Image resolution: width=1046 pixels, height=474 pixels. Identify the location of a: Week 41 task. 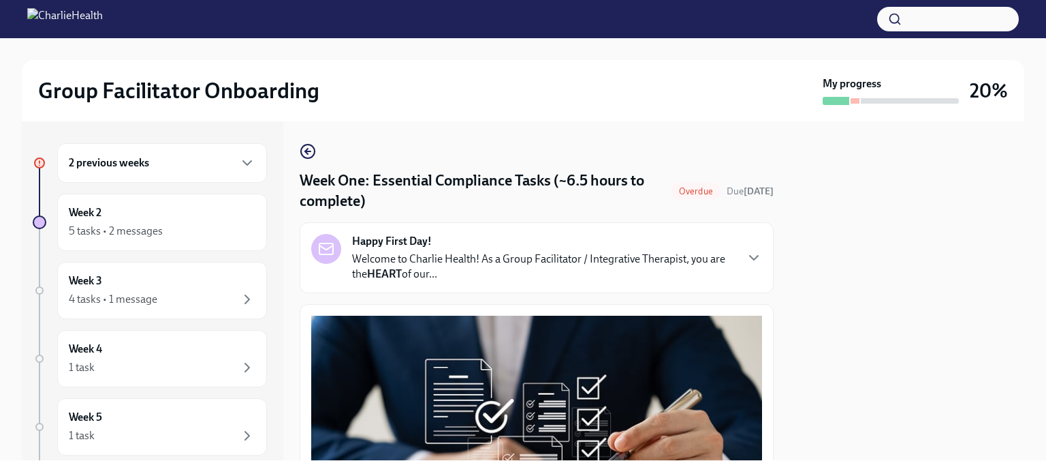
(150, 358).